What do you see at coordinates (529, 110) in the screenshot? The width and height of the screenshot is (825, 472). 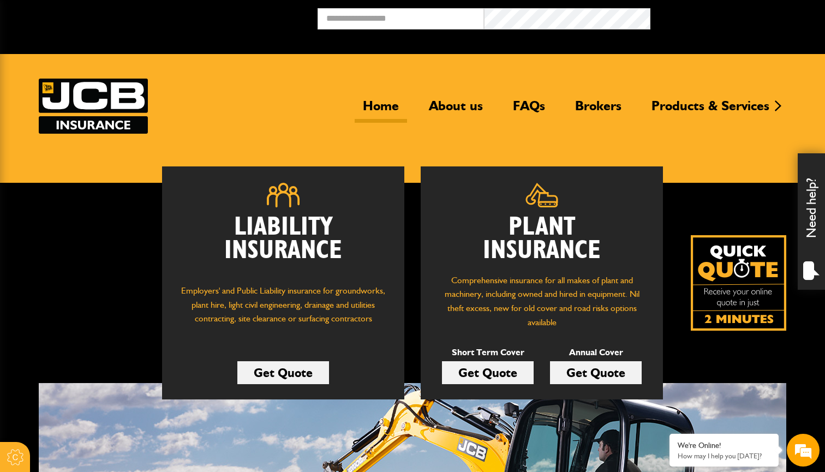 I see `a: FAQs` at bounding box center [529, 110].